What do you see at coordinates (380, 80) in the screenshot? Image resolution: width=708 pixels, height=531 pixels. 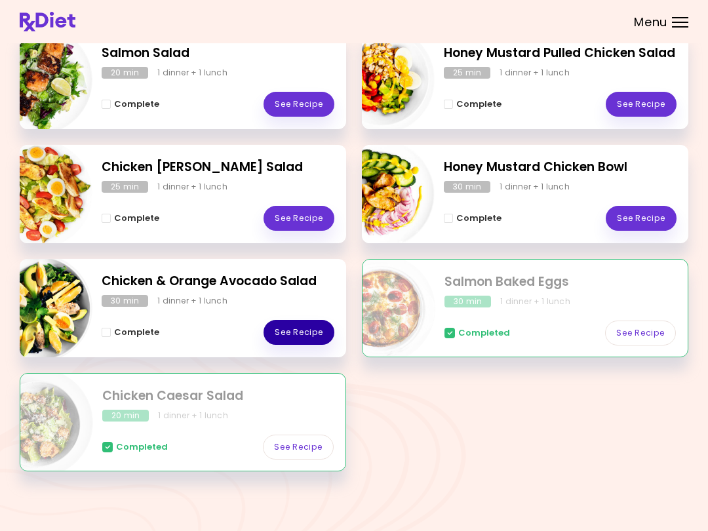 I see `img: Info - Honey Mustard Pulled Chicken Salad` at bounding box center [380, 80].